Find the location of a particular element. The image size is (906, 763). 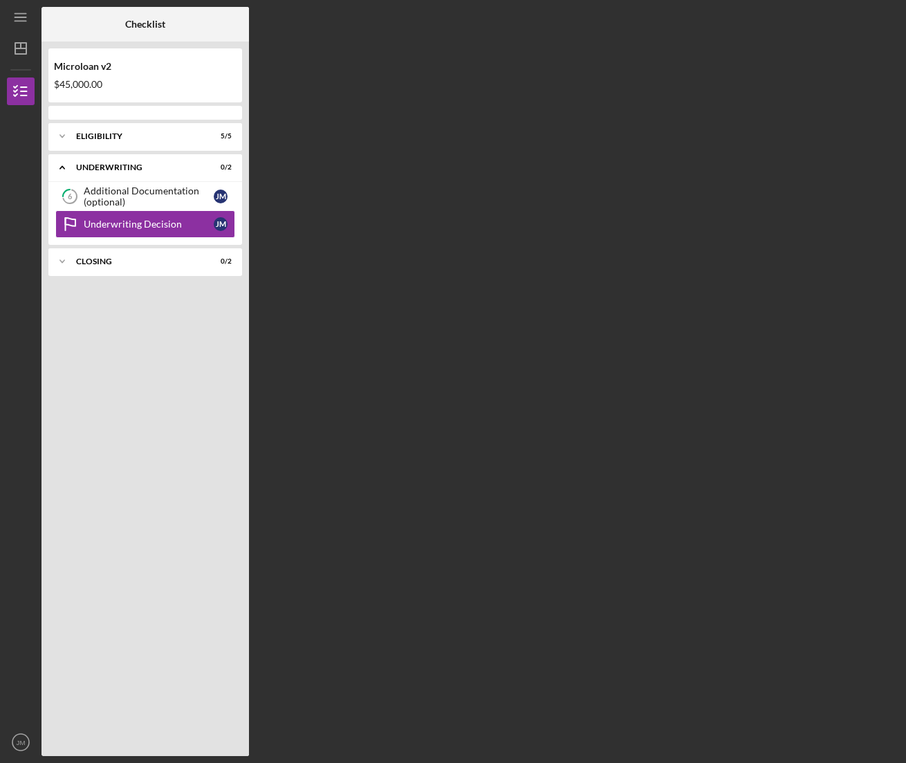

div: $45,000.00 is located at coordinates (145, 84).